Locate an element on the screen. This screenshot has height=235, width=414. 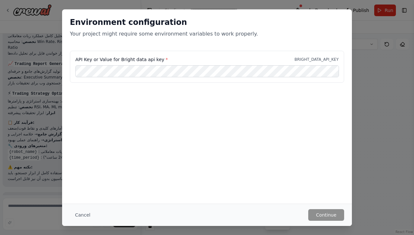
button: Cancel is located at coordinates (83, 215).